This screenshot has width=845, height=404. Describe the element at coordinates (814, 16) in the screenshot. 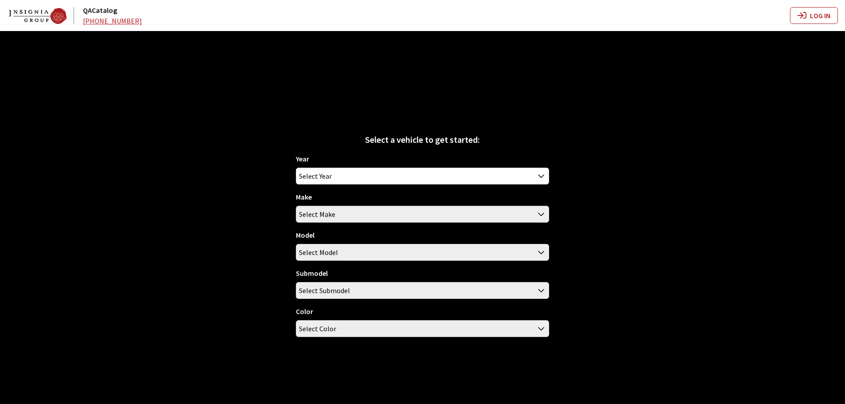

I see `button: Log In` at that location.